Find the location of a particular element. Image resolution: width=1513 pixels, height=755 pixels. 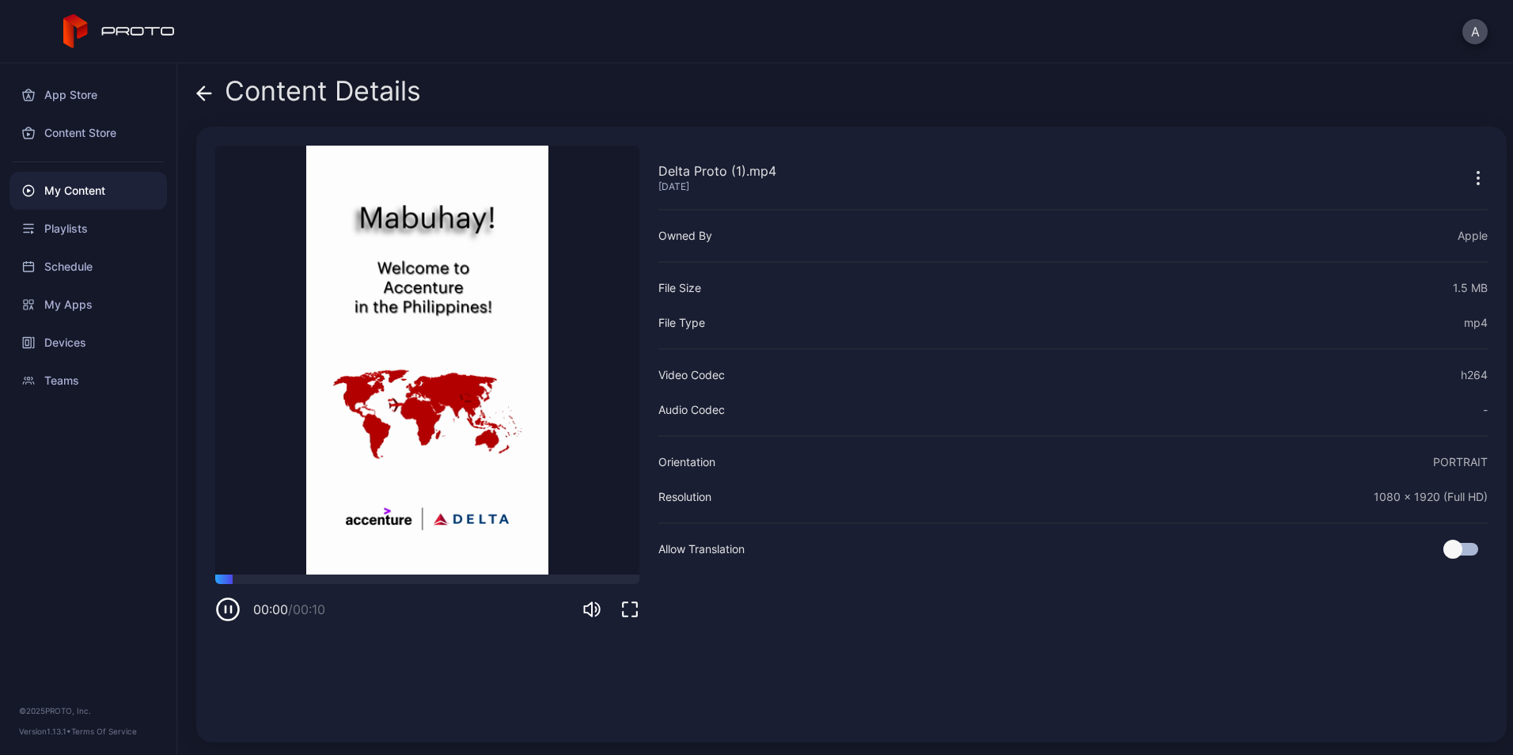

div: File Size is located at coordinates (680, 288).